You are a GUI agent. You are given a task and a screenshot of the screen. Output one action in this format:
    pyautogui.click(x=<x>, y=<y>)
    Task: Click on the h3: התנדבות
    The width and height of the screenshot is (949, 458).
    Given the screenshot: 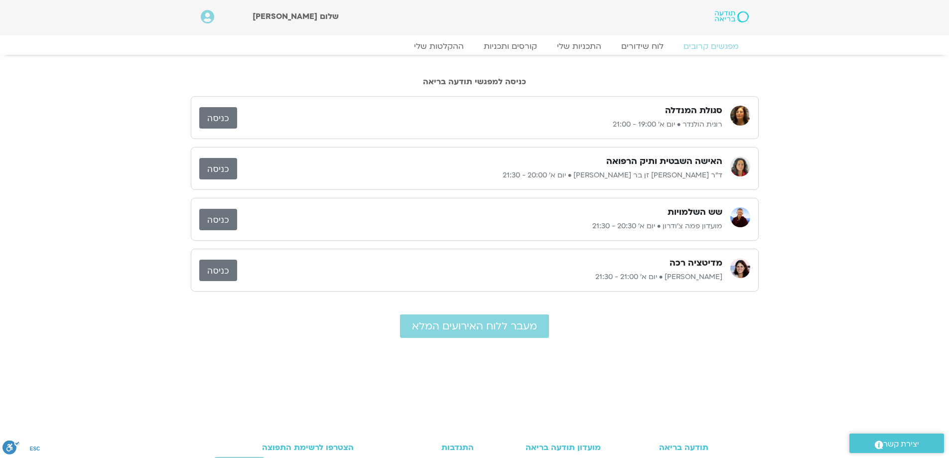 What is the action you would take?
    pyautogui.click(x=427, y=447)
    